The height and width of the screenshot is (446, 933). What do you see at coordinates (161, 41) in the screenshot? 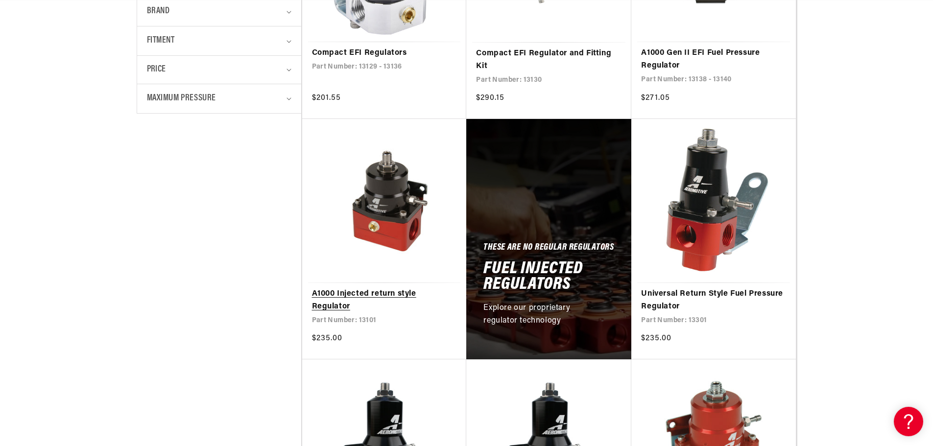
I see `span: Fitment` at bounding box center [161, 41].